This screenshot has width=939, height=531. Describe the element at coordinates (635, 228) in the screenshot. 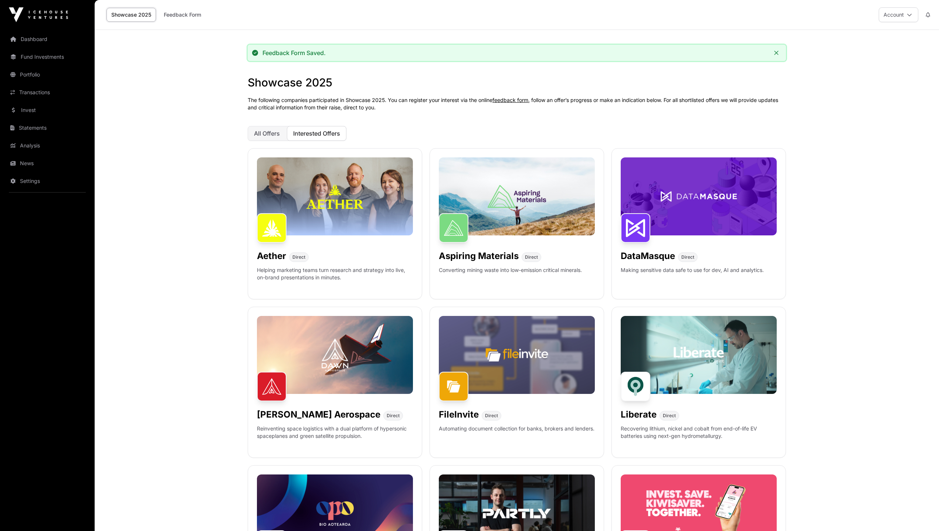

I see `img: DataMasque` at that location.